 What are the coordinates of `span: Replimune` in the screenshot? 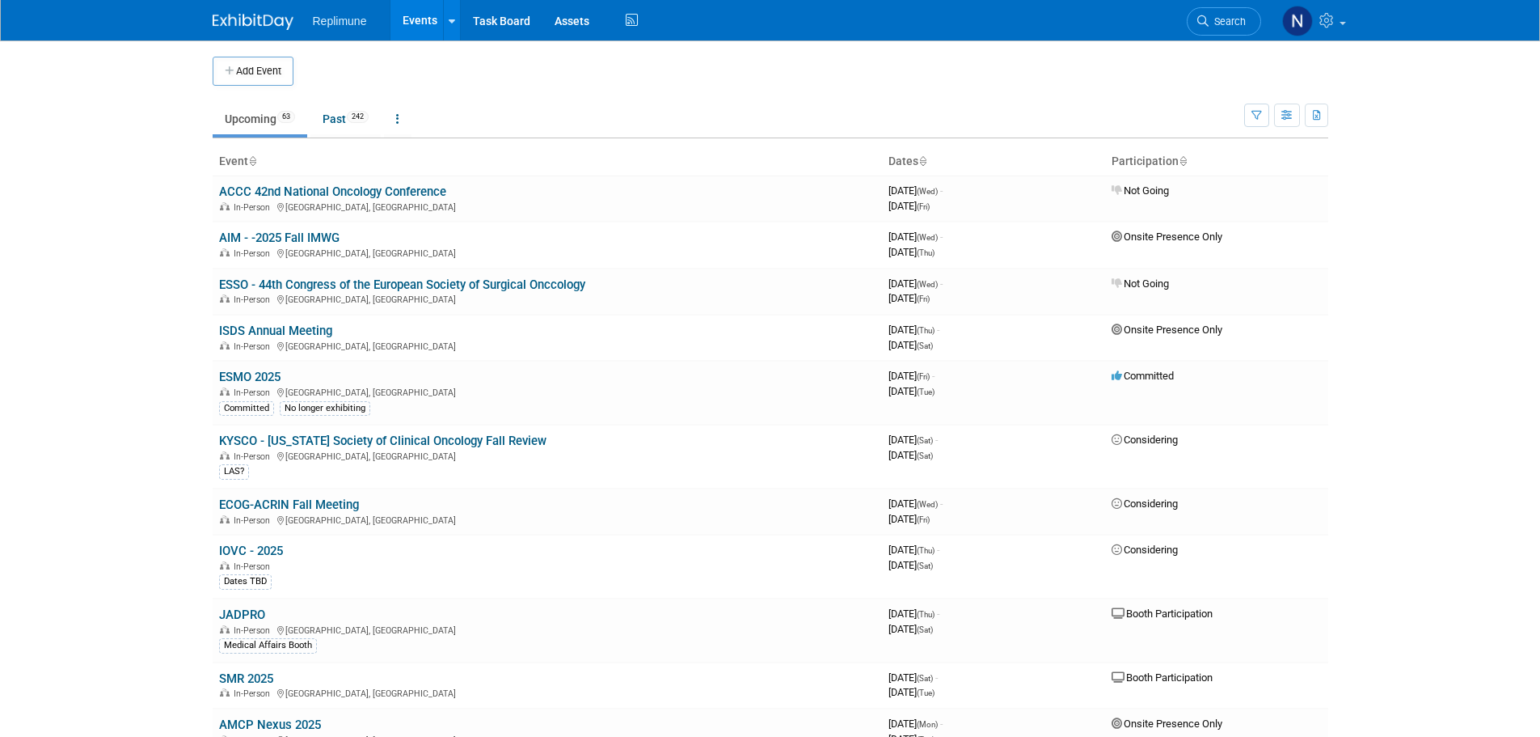 It's located at (340, 21).